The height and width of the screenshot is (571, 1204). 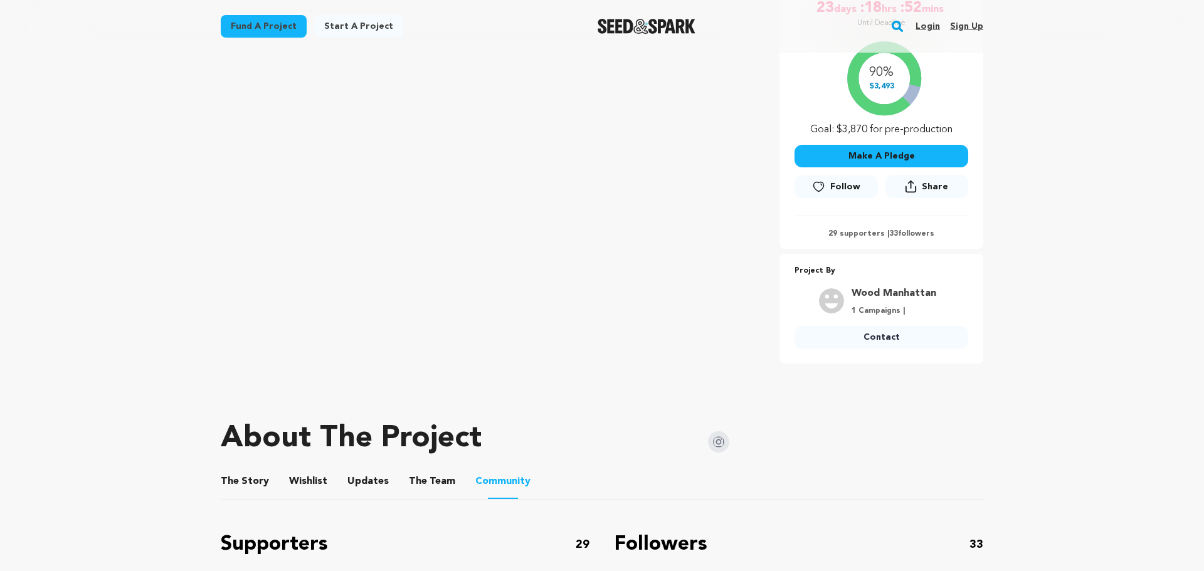 What do you see at coordinates (927, 186) in the screenshot?
I see `button: Share` at bounding box center [927, 186].